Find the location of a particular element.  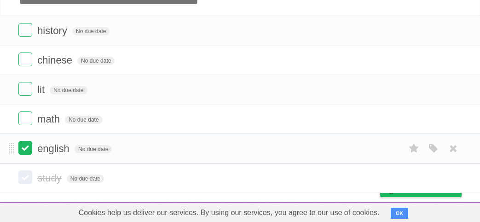

span: Cookies help us deliver our services. By using our services, you agree to our use of cookies. is located at coordinates (229, 212).